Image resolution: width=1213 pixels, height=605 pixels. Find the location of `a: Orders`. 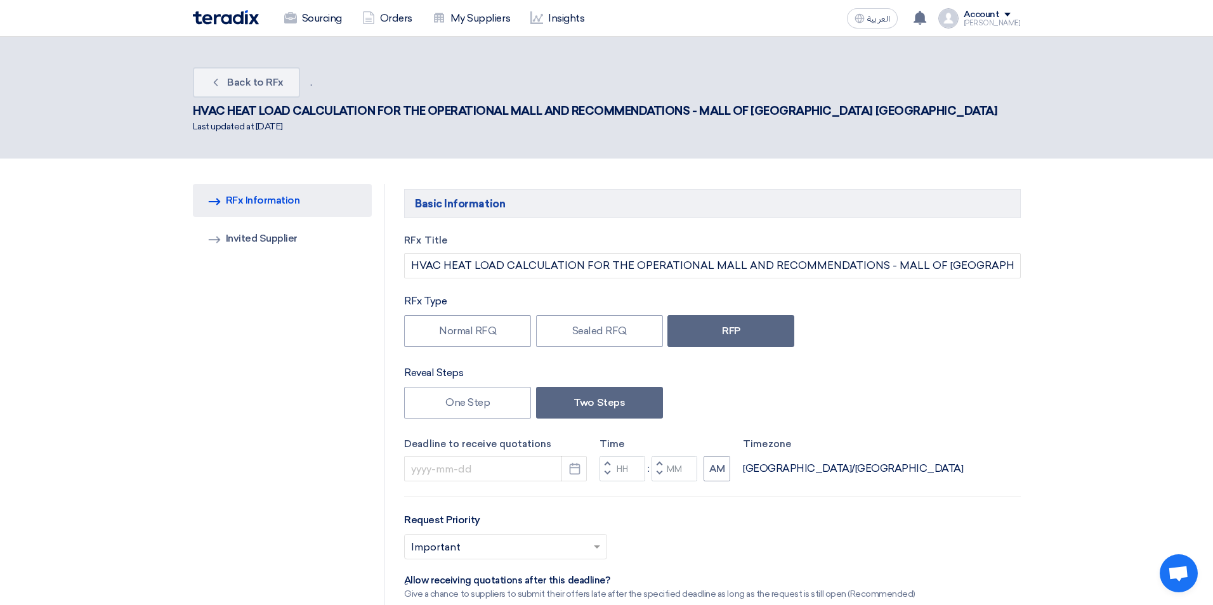

a: Orders is located at coordinates (387, 18).